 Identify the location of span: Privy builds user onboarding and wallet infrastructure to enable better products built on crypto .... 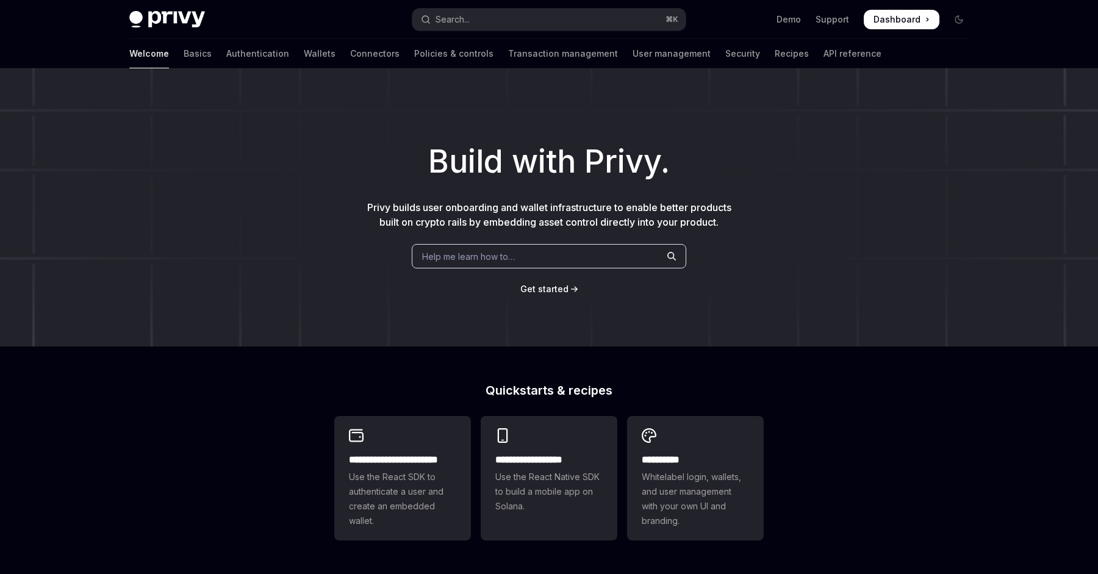
(549, 215).